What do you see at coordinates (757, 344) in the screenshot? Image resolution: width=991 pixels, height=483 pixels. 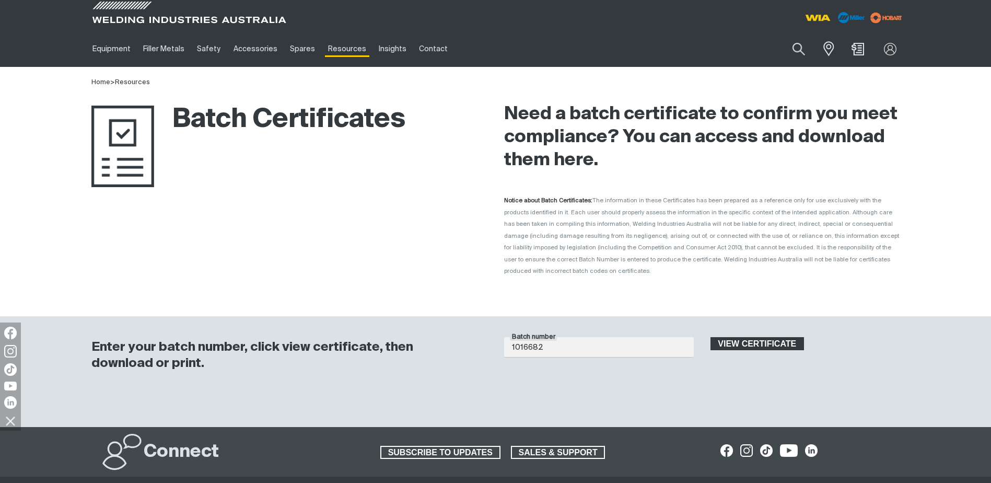 I see `button: View certificate` at bounding box center [757, 344].